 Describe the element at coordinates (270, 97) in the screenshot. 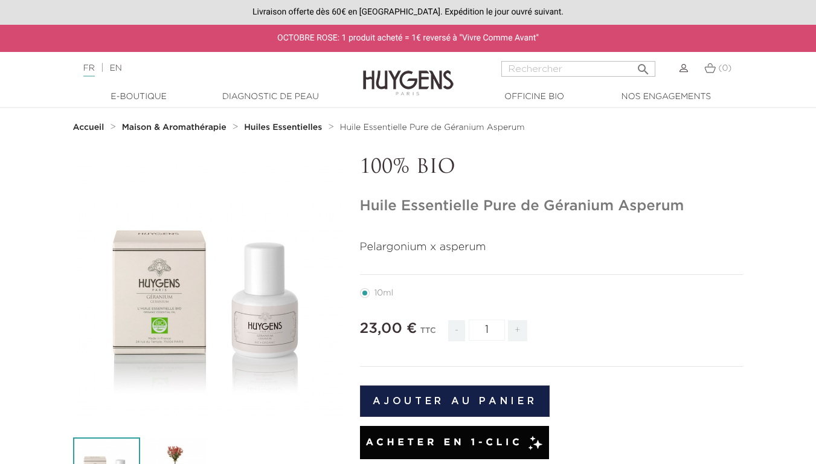

I see `a: Diagnostic de peau` at that location.